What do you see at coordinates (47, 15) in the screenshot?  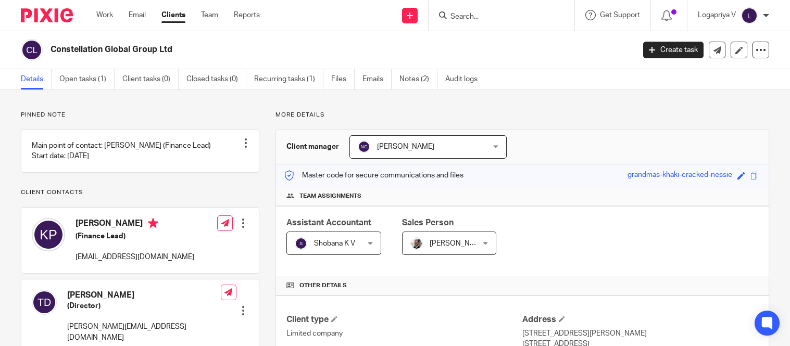 I see `img: Pixie` at bounding box center [47, 15].